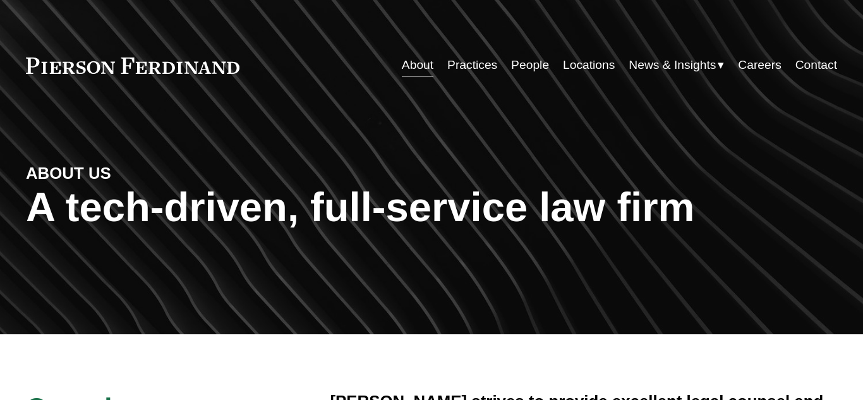 The image size is (863, 400). Describe the element at coordinates (816, 65) in the screenshot. I see `a: Contact` at that location.